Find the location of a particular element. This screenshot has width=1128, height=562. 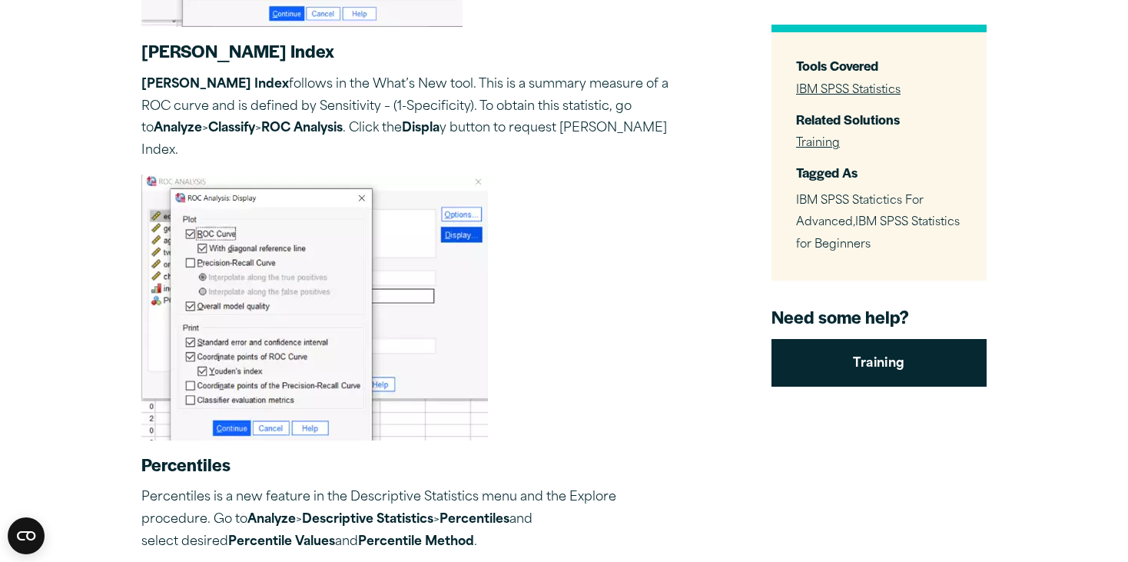

img: Youden's Index is located at coordinates (314, 307).